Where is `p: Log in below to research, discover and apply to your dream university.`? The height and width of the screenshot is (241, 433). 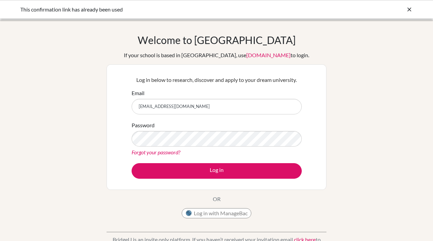
p: Log in below to research, discover and apply to your dream university. is located at coordinates (217, 80).